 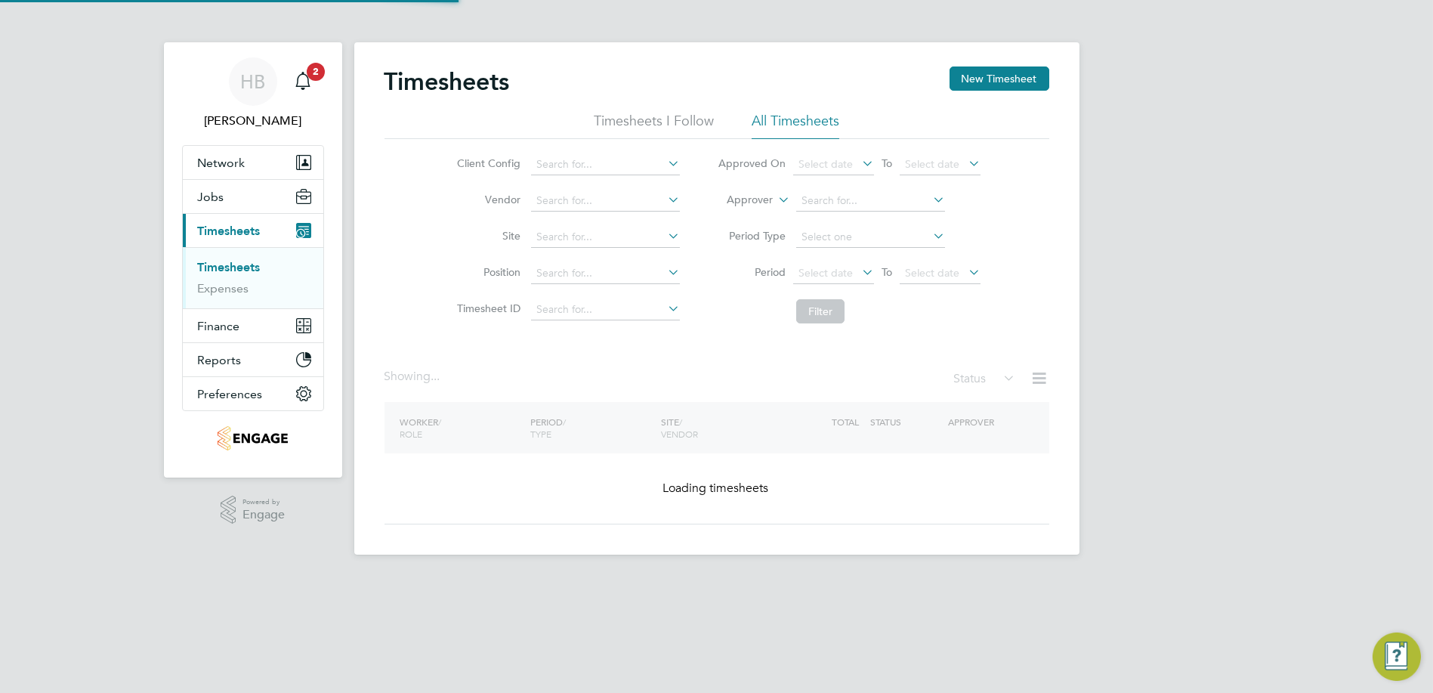 What do you see at coordinates (253, 394) in the screenshot?
I see `button: Preferences` at bounding box center [253, 394].